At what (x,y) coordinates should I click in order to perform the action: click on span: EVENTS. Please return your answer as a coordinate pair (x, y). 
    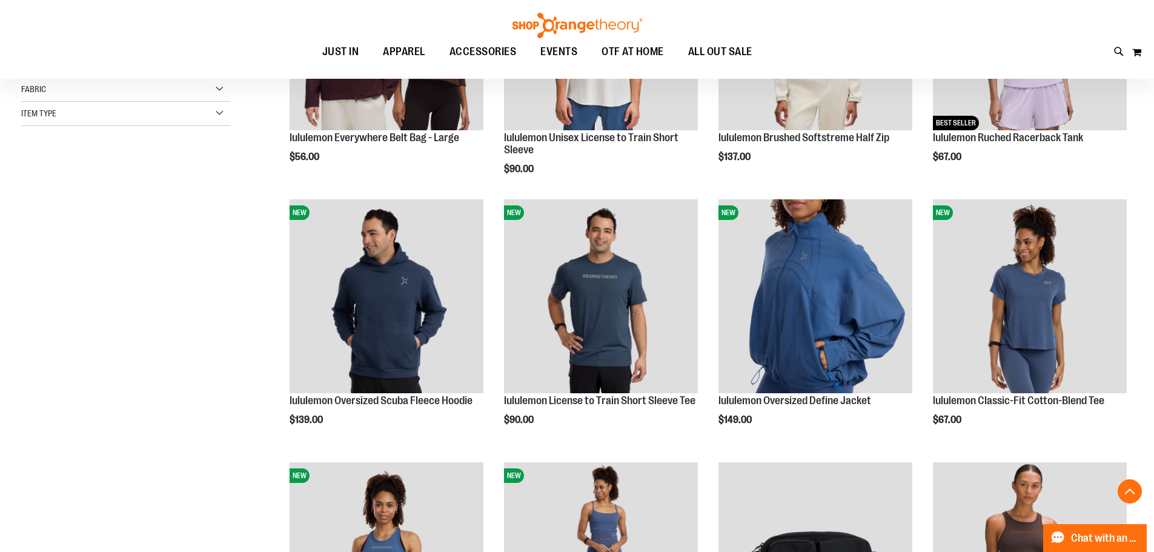
    Looking at the image, I should click on (558, 51).